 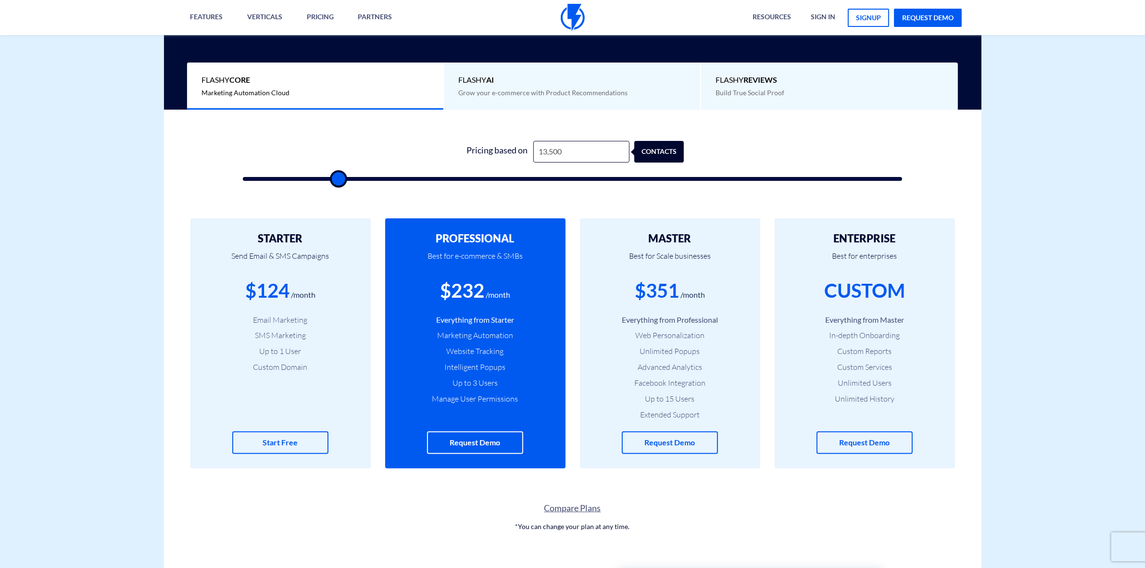 What do you see at coordinates (864, 290) in the screenshot?
I see `div: CUSTOM` at bounding box center [864, 290].